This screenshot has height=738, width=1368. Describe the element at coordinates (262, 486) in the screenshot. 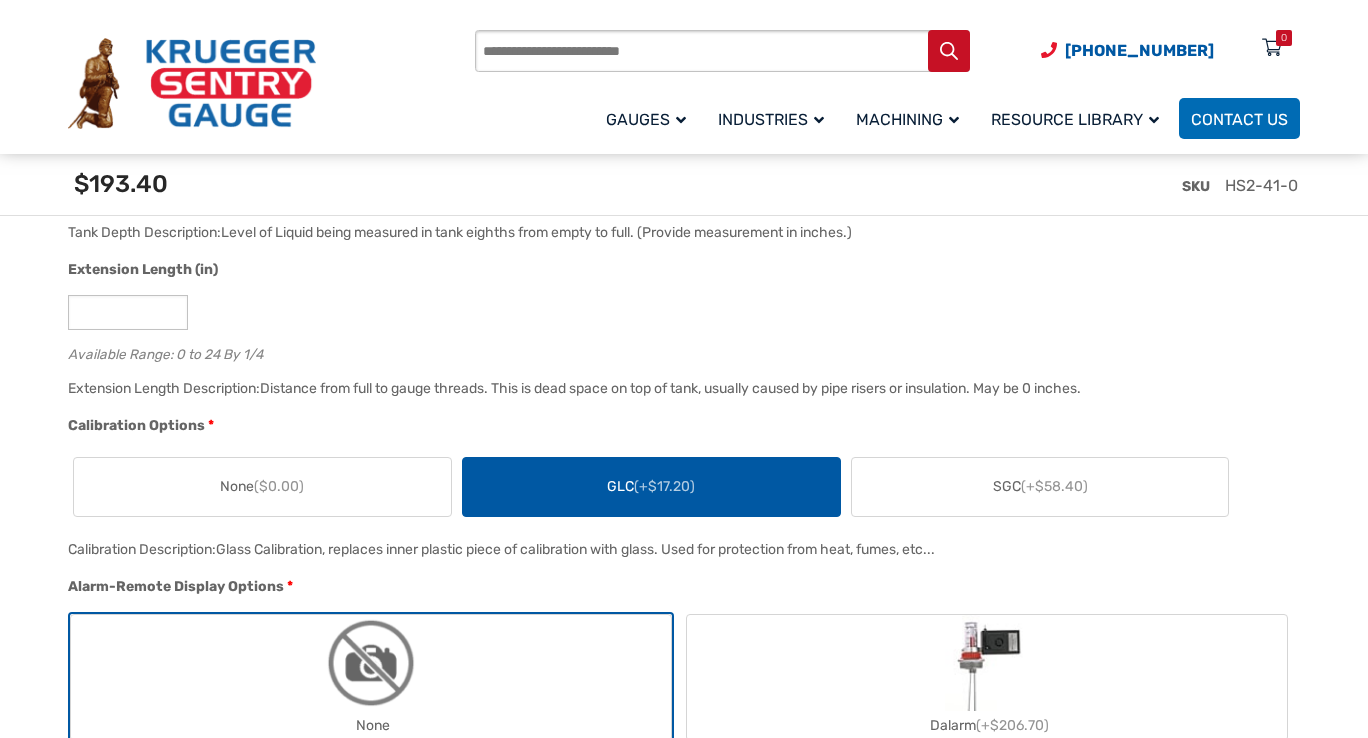

I see `span: None` at that location.